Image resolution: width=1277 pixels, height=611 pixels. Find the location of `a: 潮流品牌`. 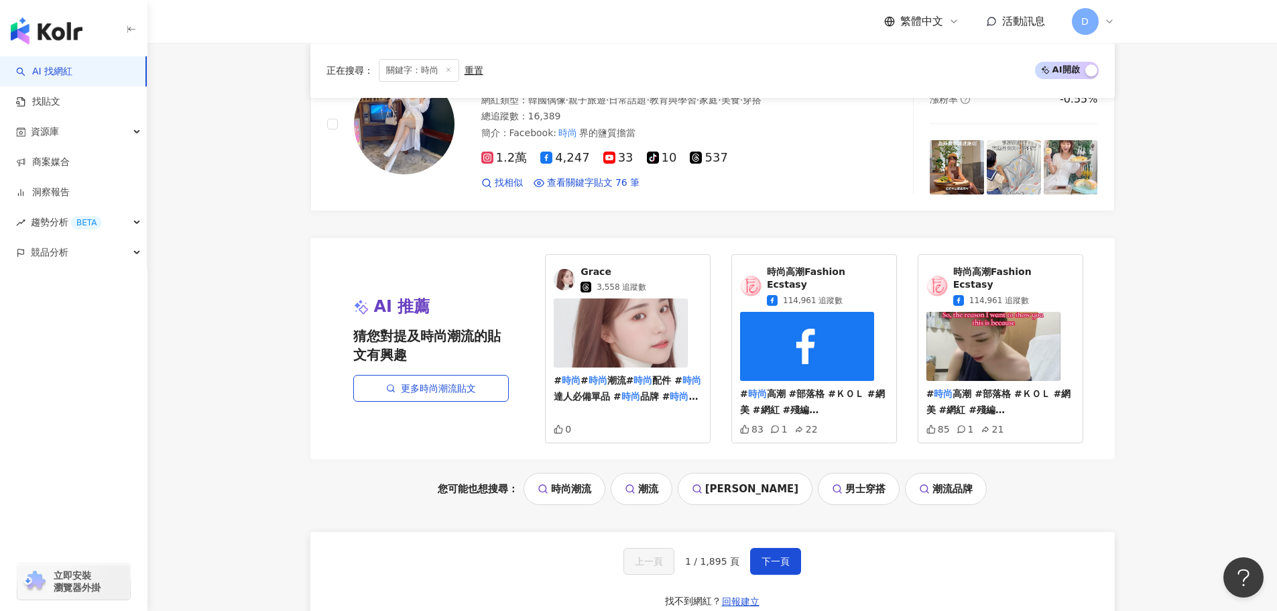

a: 潮流品牌 is located at coordinates (946, 489).